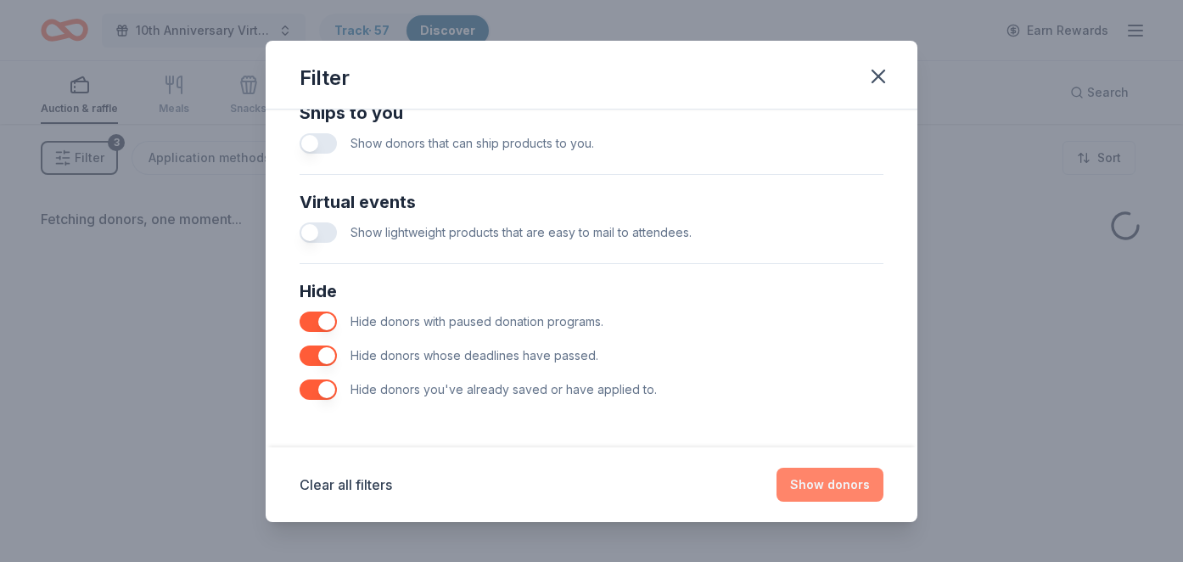  Describe the element at coordinates (475, 355) in the screenshot. I see `span: Hide donors whose deadlines have passed.` at that location.